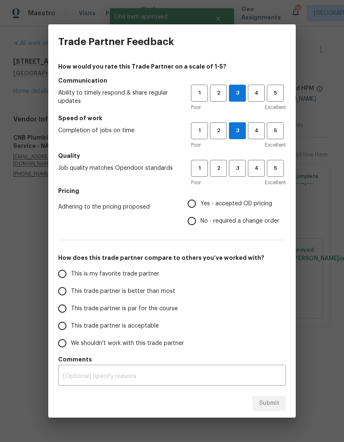 Image resolution: width=344 pixels, height=442 pixels. Describe the element at coordinates (172, 359) in the screenshot. I see `h5: Comments` at that location.